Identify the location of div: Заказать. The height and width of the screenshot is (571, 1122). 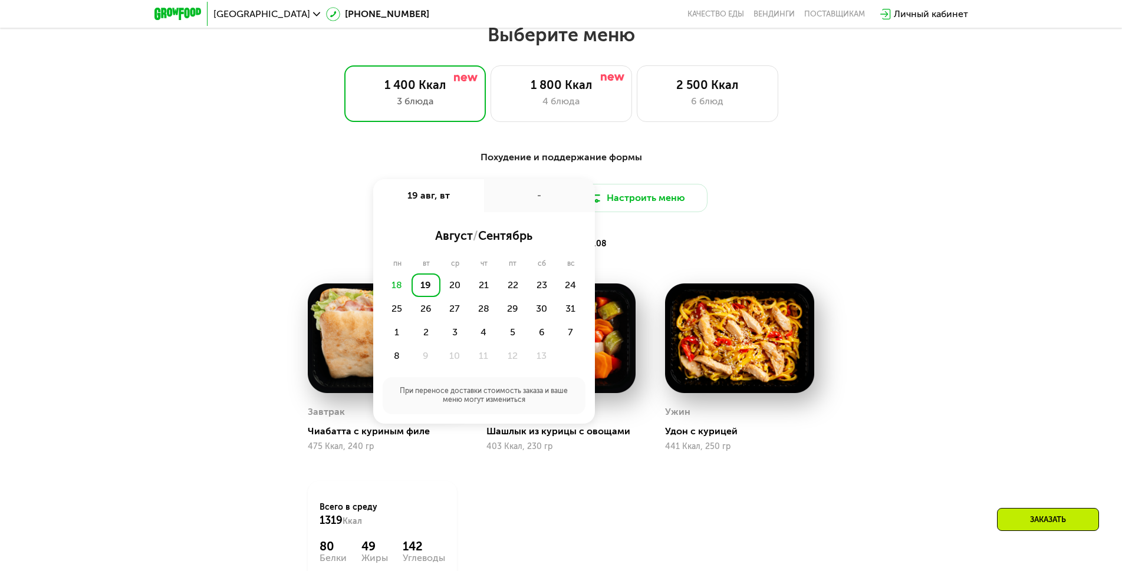
(1048, 519).